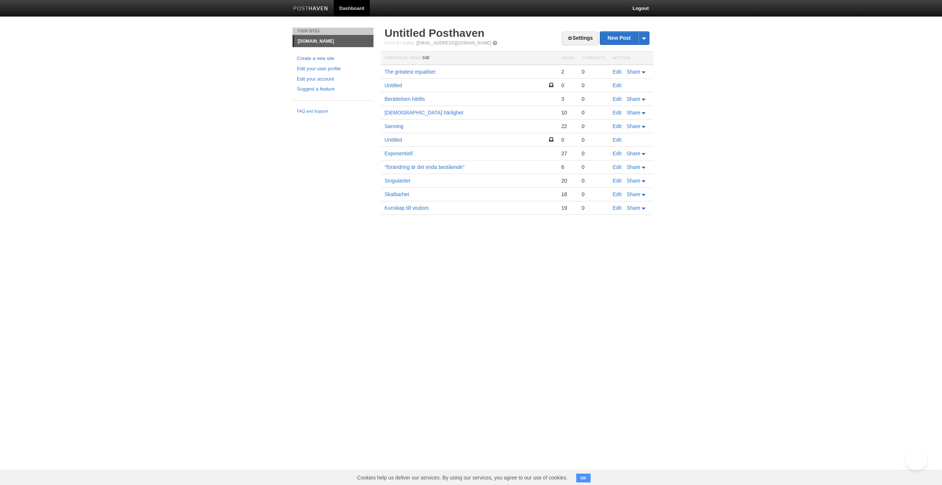 The height and width of the screenshot is (485, 942). I want to click on th: Actions, so click(631, 58).